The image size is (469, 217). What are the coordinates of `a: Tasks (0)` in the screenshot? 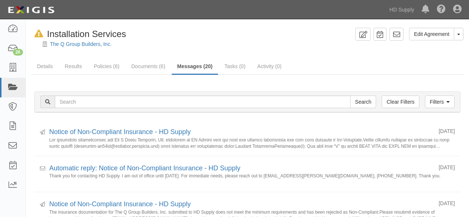 It's located at (235, 66).